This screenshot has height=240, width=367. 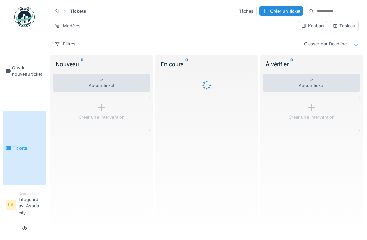 I want to click on span: Tickets, so click(x=28, y=148).